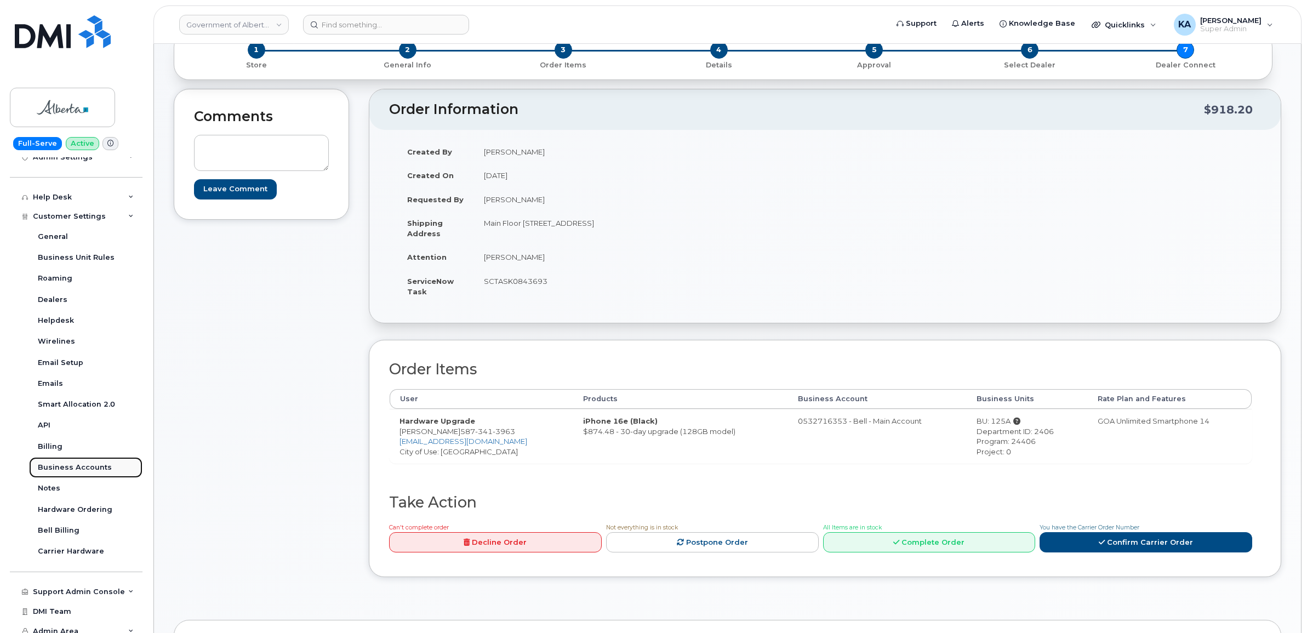 This screenshot has height=633, width=1307. Describe the element at coordinates (430, 152) in the screenshot. I see `strong: Created By` at that location.